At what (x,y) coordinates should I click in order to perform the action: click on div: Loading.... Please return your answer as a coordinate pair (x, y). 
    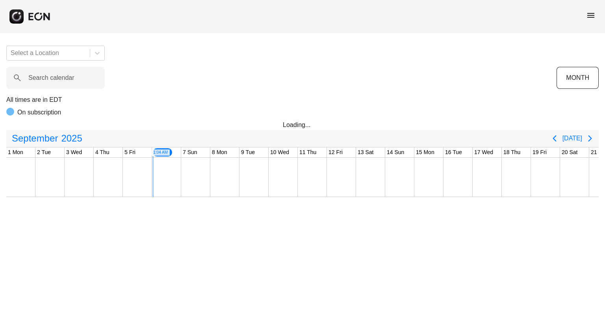
    Looking at the image, I should click on (302, 125).